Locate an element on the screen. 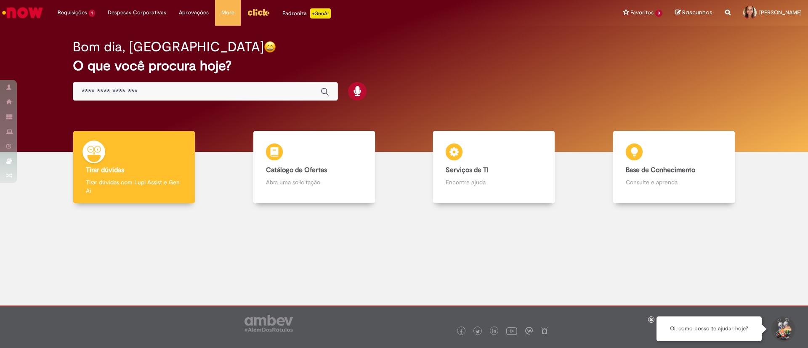  p: Consulte e aprenda is located at coordinates (674, 182).